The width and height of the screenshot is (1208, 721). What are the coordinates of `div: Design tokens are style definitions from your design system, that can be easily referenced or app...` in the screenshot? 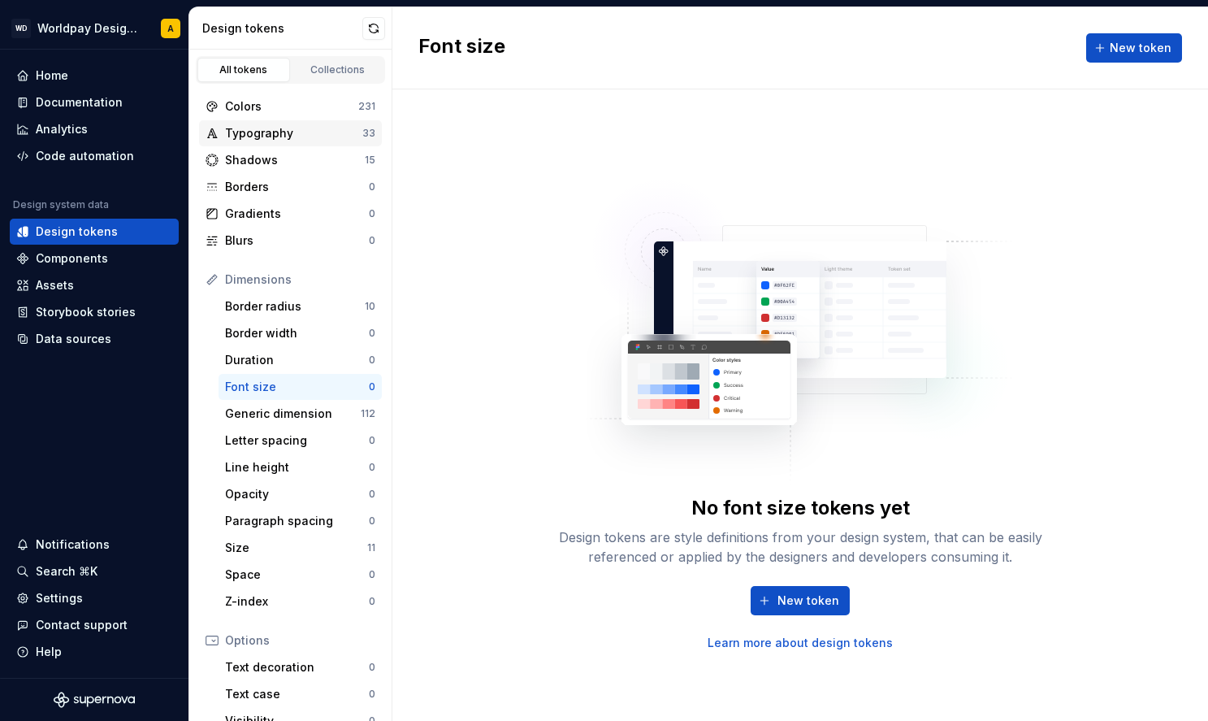 It's located at (800, 547).